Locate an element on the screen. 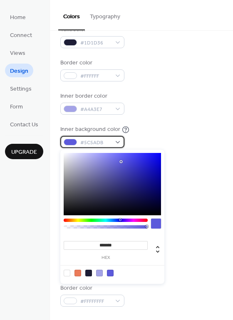  span: Upgrade is located at coordinates (24, 152).